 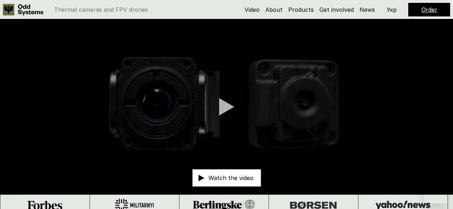 I want to click on a: Order, so click(x=429, y=10).